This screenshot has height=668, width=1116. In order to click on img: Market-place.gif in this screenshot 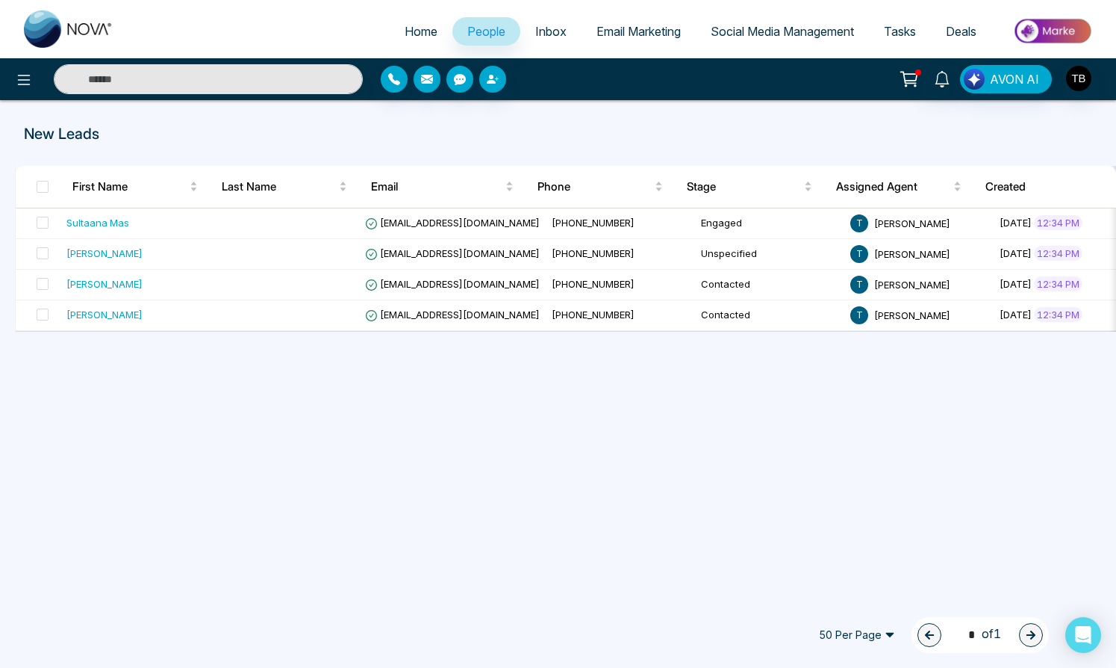, I will do `click(1053, 31)`.